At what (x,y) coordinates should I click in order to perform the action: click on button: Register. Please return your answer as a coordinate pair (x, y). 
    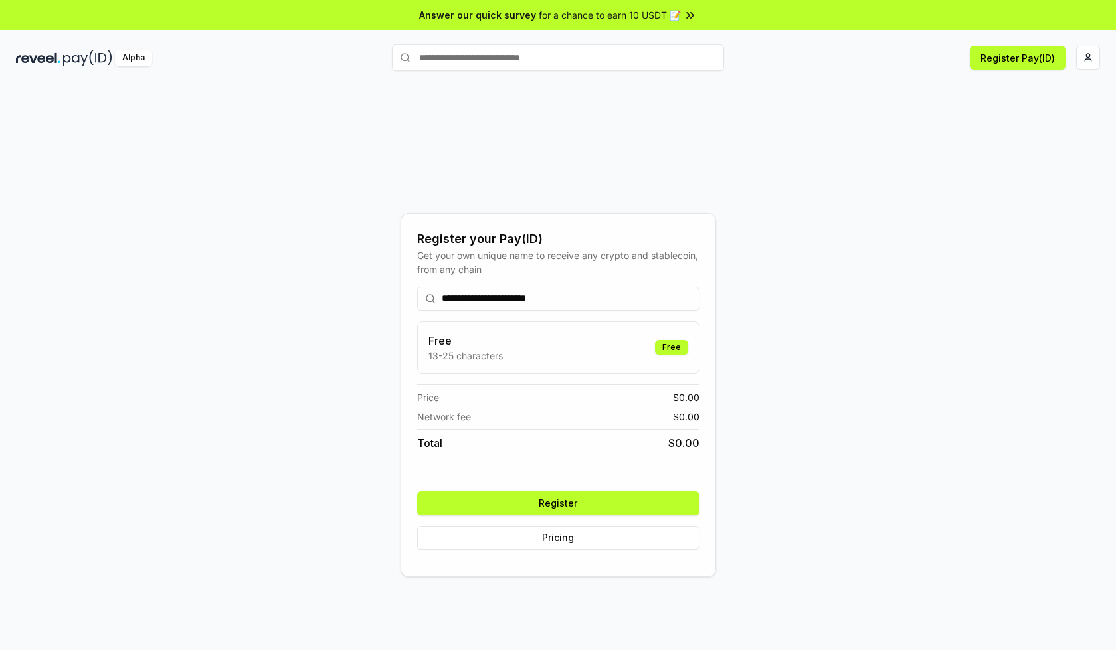
    Looking at the image, I should click on (558, 503).